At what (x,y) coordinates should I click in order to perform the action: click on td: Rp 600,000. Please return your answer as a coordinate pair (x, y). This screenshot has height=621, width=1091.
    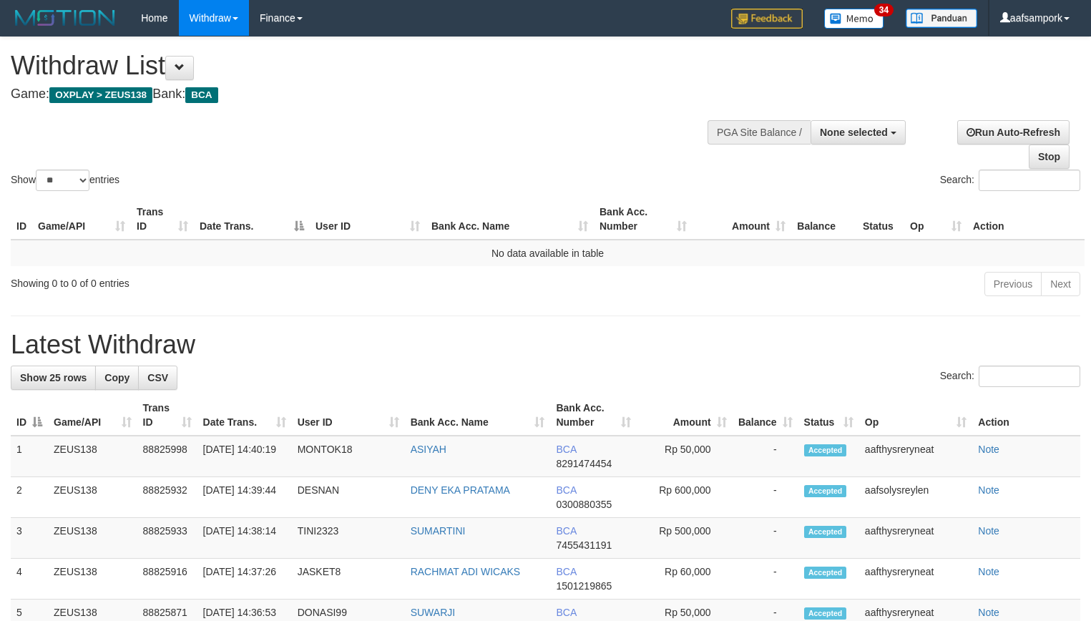
    Looking at the image, I should click on (685, 497).